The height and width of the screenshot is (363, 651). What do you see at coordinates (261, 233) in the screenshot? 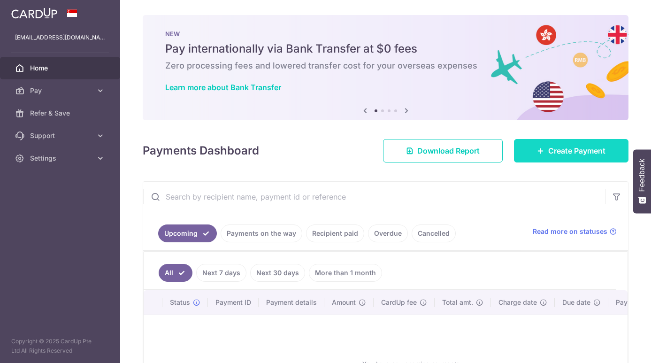
I see `a: Payments on the way` at bounding box center [261, 233].